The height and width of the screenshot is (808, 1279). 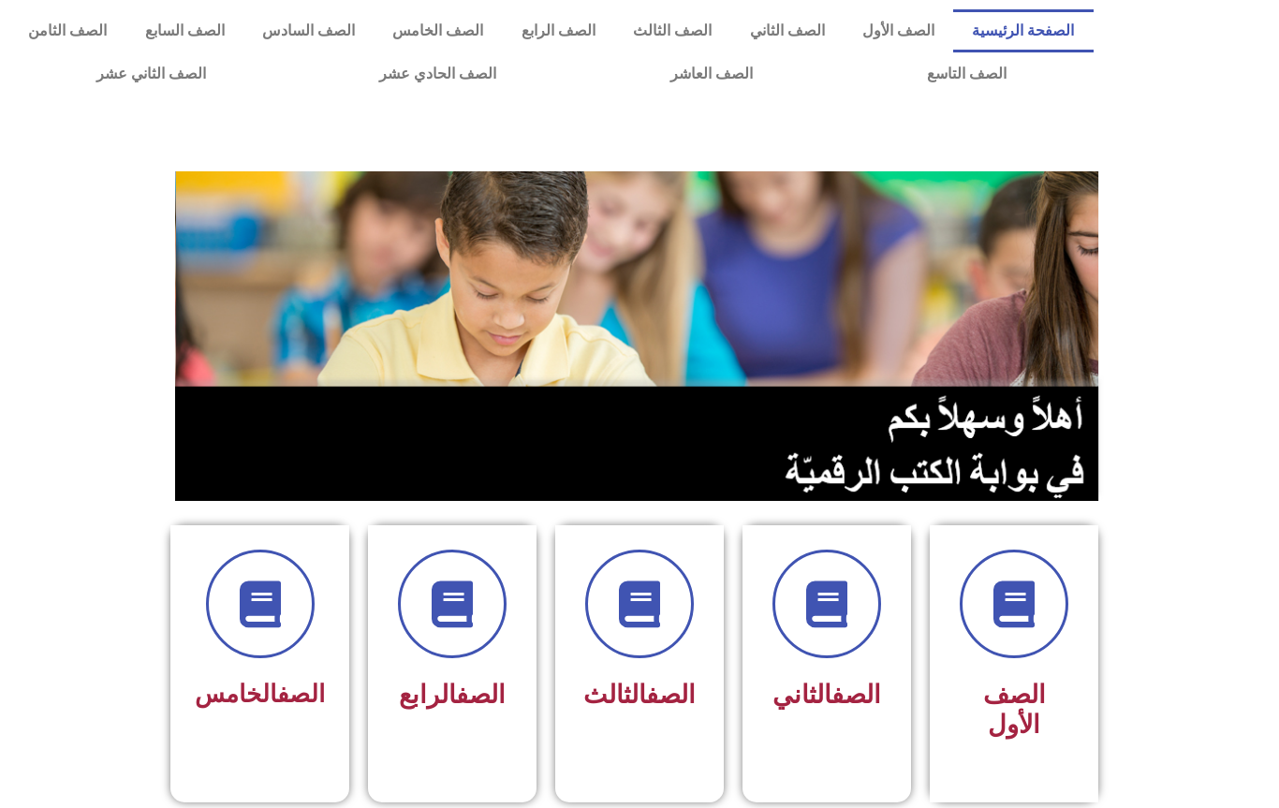 I want to click on span: الصف الأول, so click(x=1014, y=710).